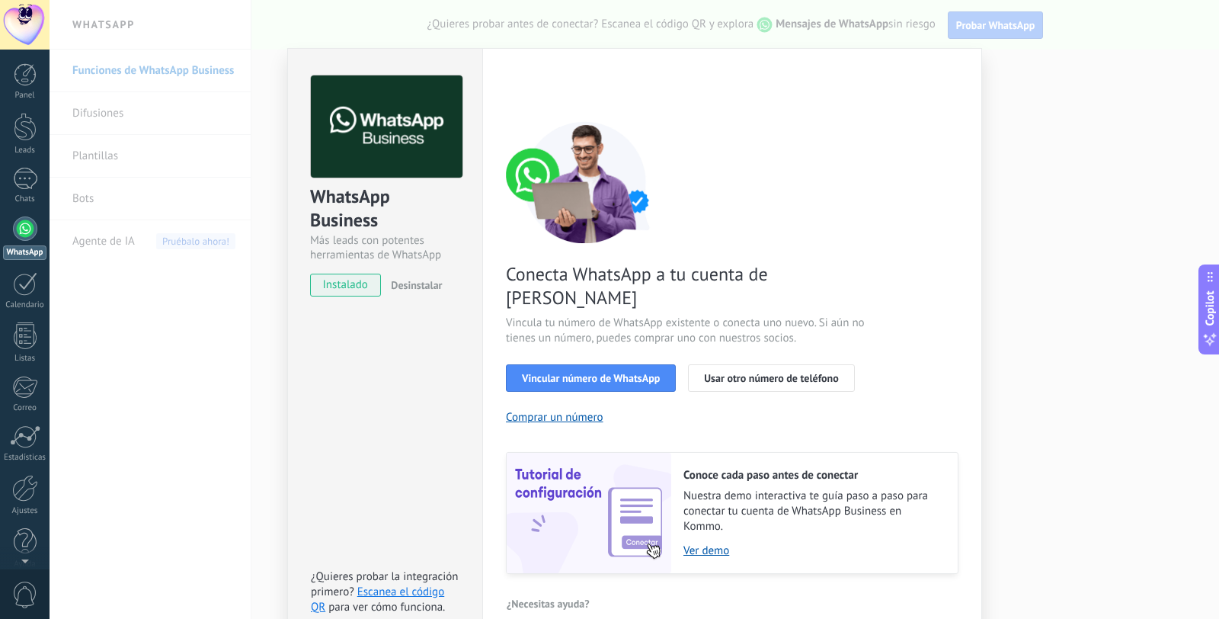 This screenshot has width=1219, height=619. What do you see at coordinates (25, 95) in the screenshot?
I see `div: Panel` at bounding box center [25, 95].